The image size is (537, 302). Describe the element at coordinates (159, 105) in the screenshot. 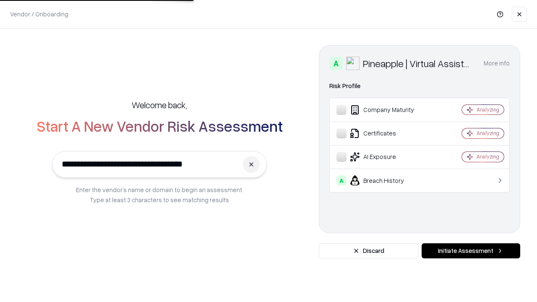

I see `h5: Welcome back,` at that location.